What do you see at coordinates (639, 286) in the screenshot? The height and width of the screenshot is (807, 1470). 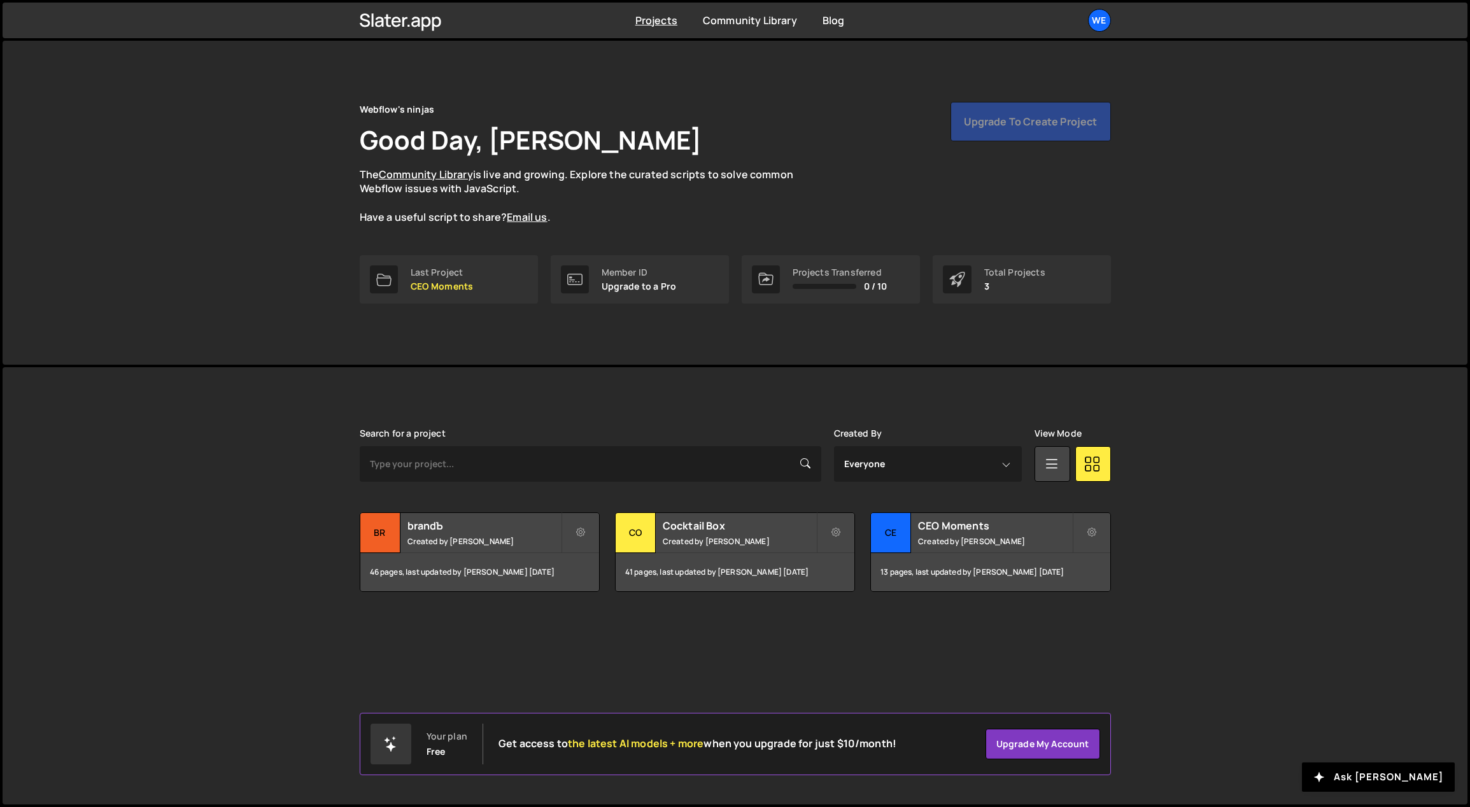 I see `p: Upgrade to a Pro` at bounding box center [639, 286].